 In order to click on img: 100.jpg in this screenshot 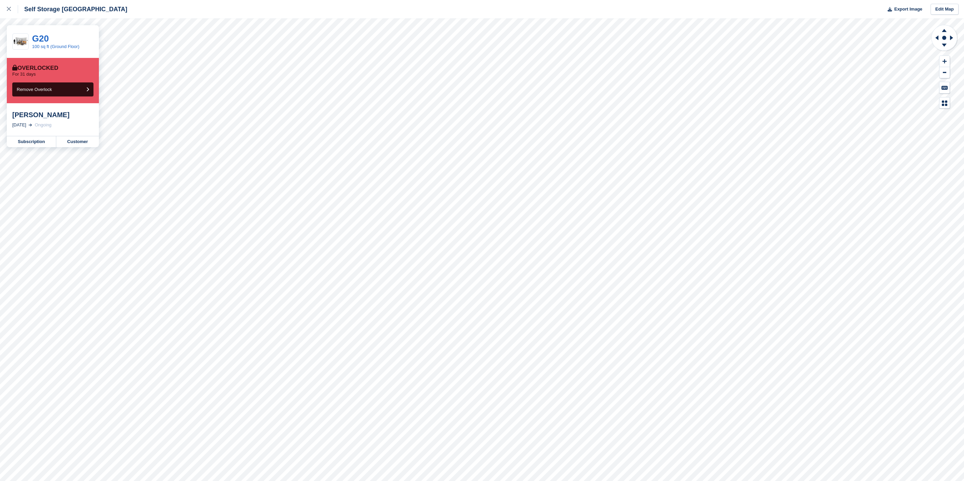, I will do `click(20, 42)`.